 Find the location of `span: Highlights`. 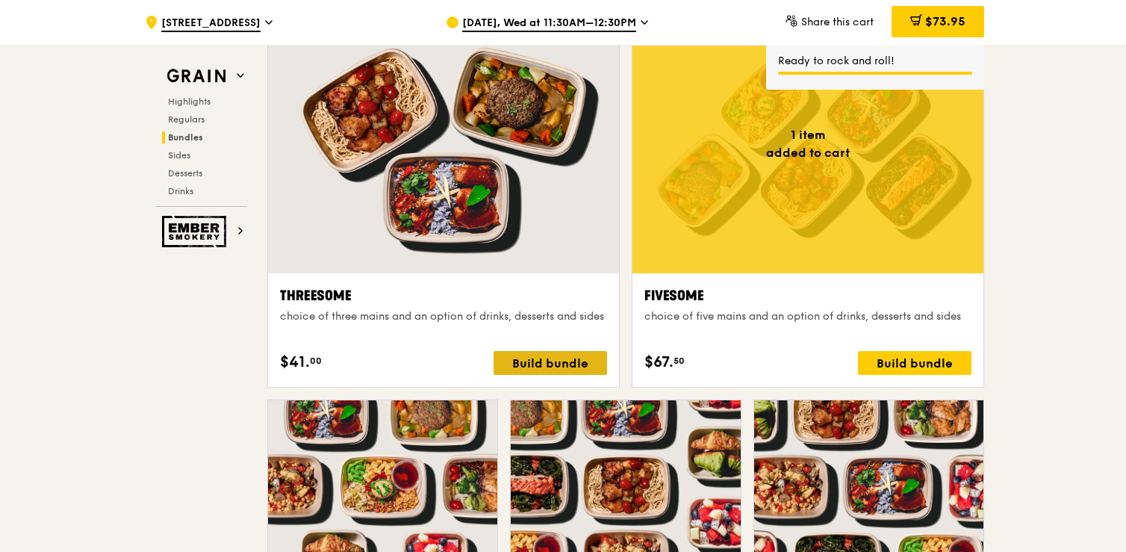

span: Highlights is located at coordinates (189, 102).